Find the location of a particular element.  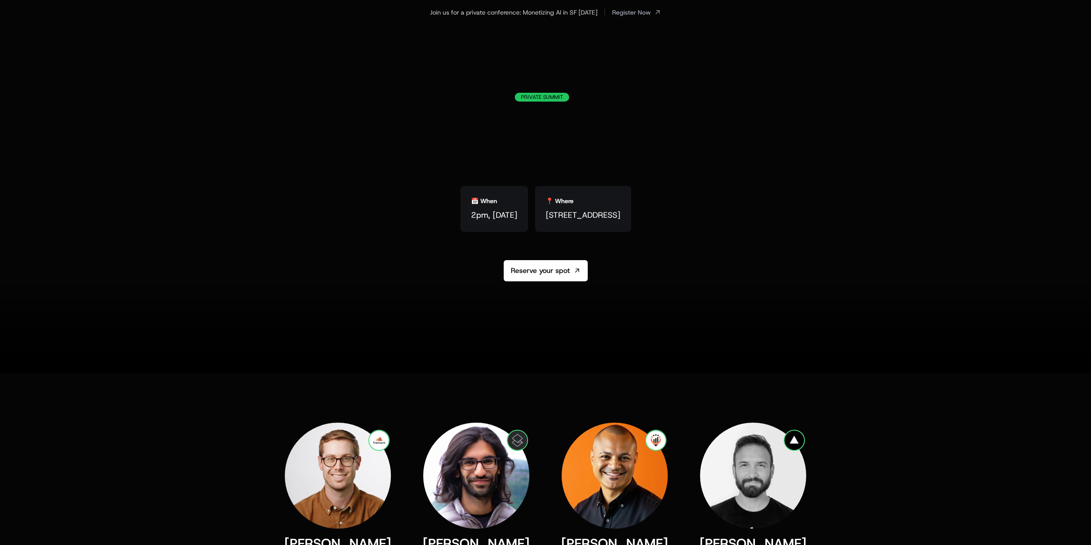

img: Growth Unhinged and Tremont VC is located at coordinates (379, 441).